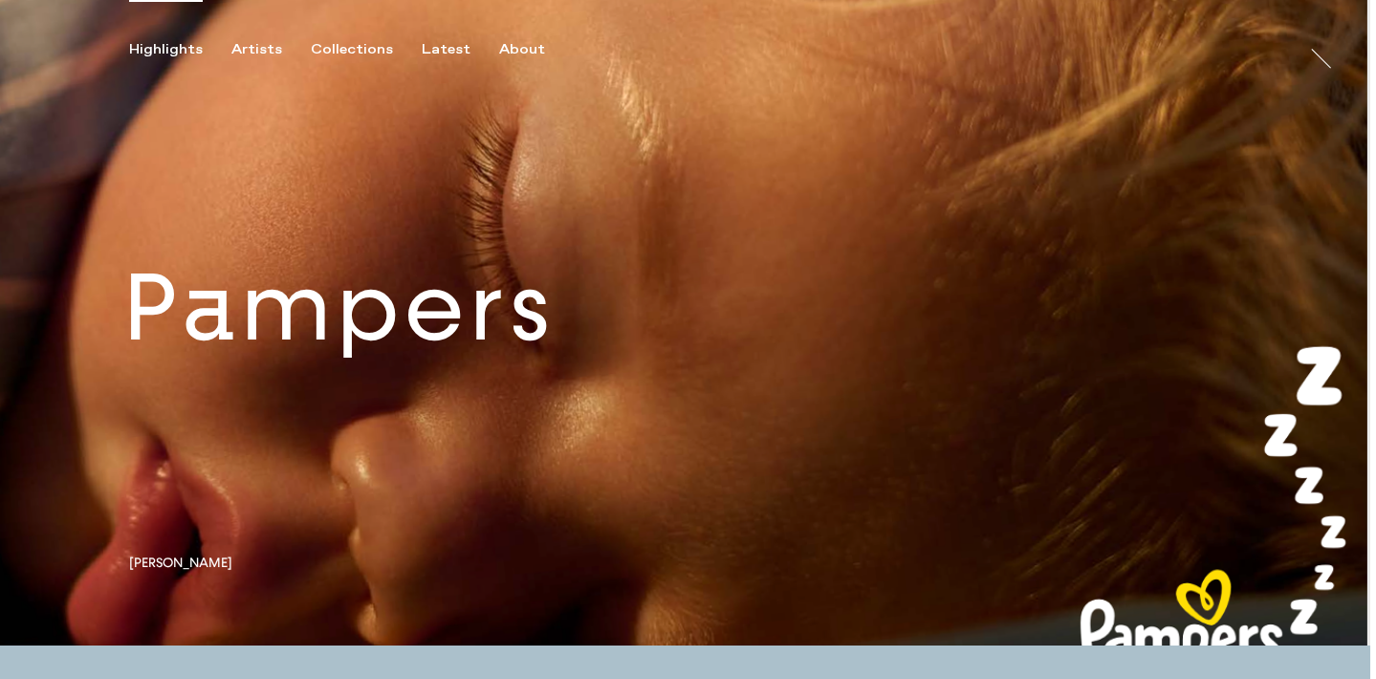 This screenshot has width=1376, height=679. I want to click on button: Collections, so click(366, 50).